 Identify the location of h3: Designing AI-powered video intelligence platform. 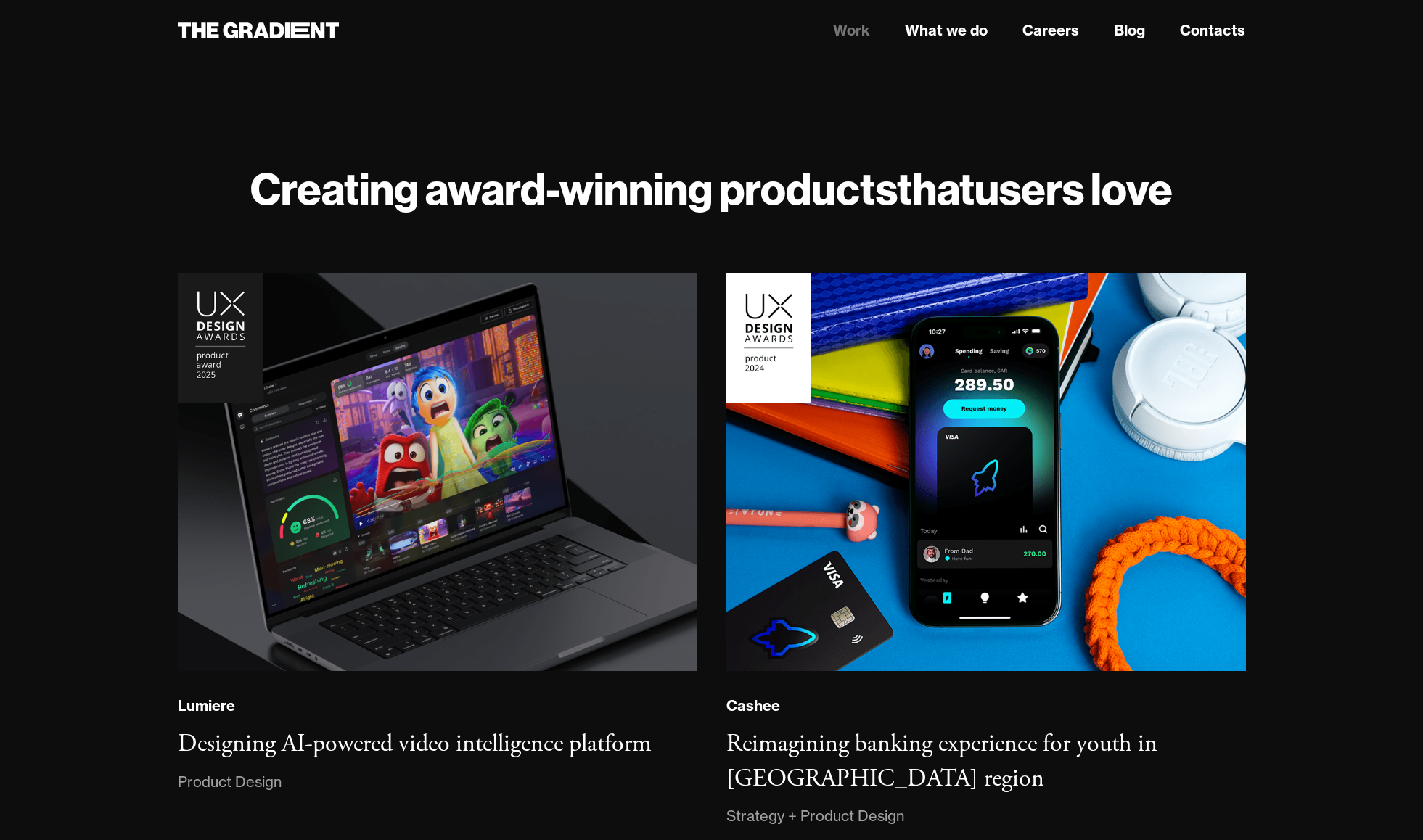
(414, 744).